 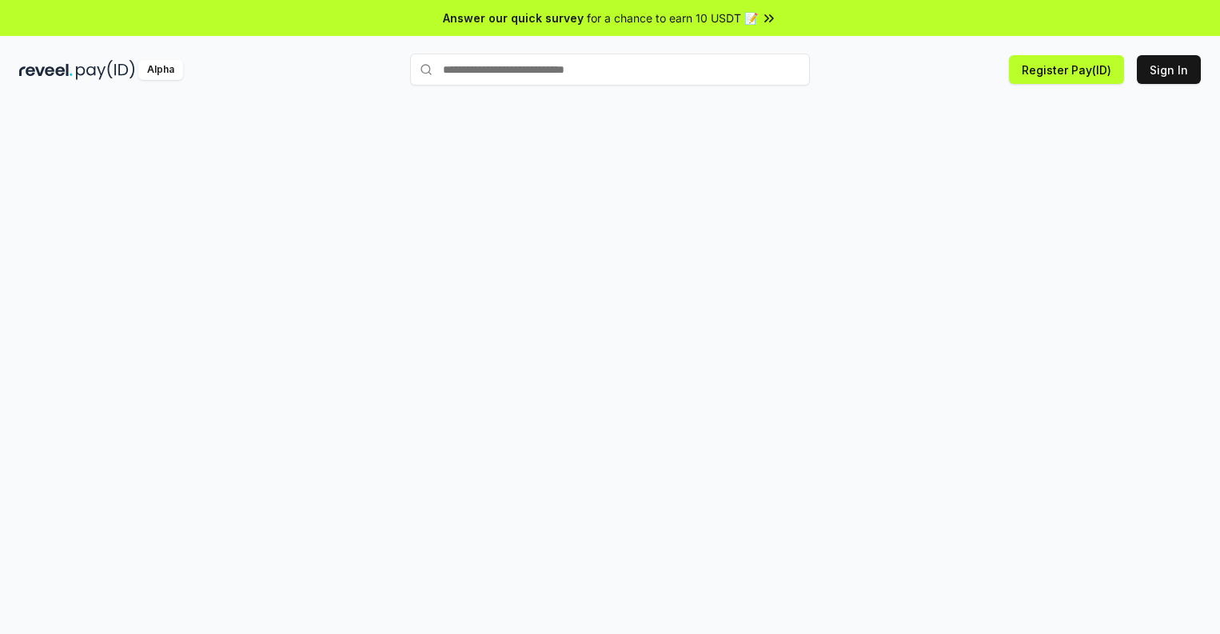 What do you see at coordinates (106, 70) in the screenshot?
I see `img: pay_id` at bounding box center [106, 70].